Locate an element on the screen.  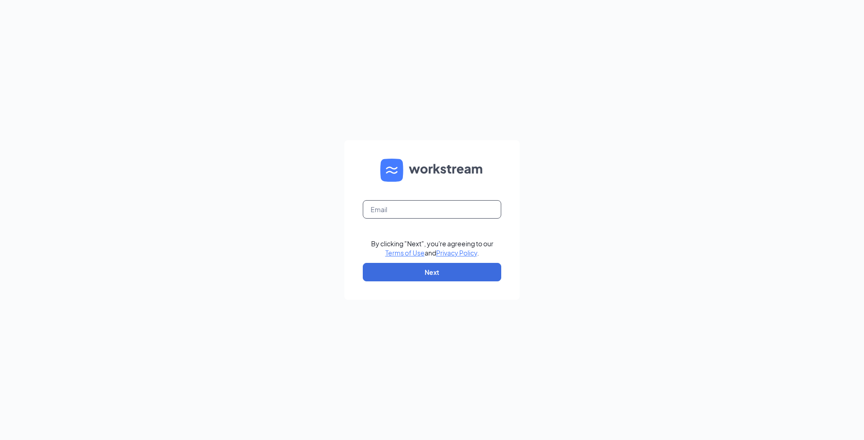
img: WS logo and Workstream text is located at coordinates (432, 170).